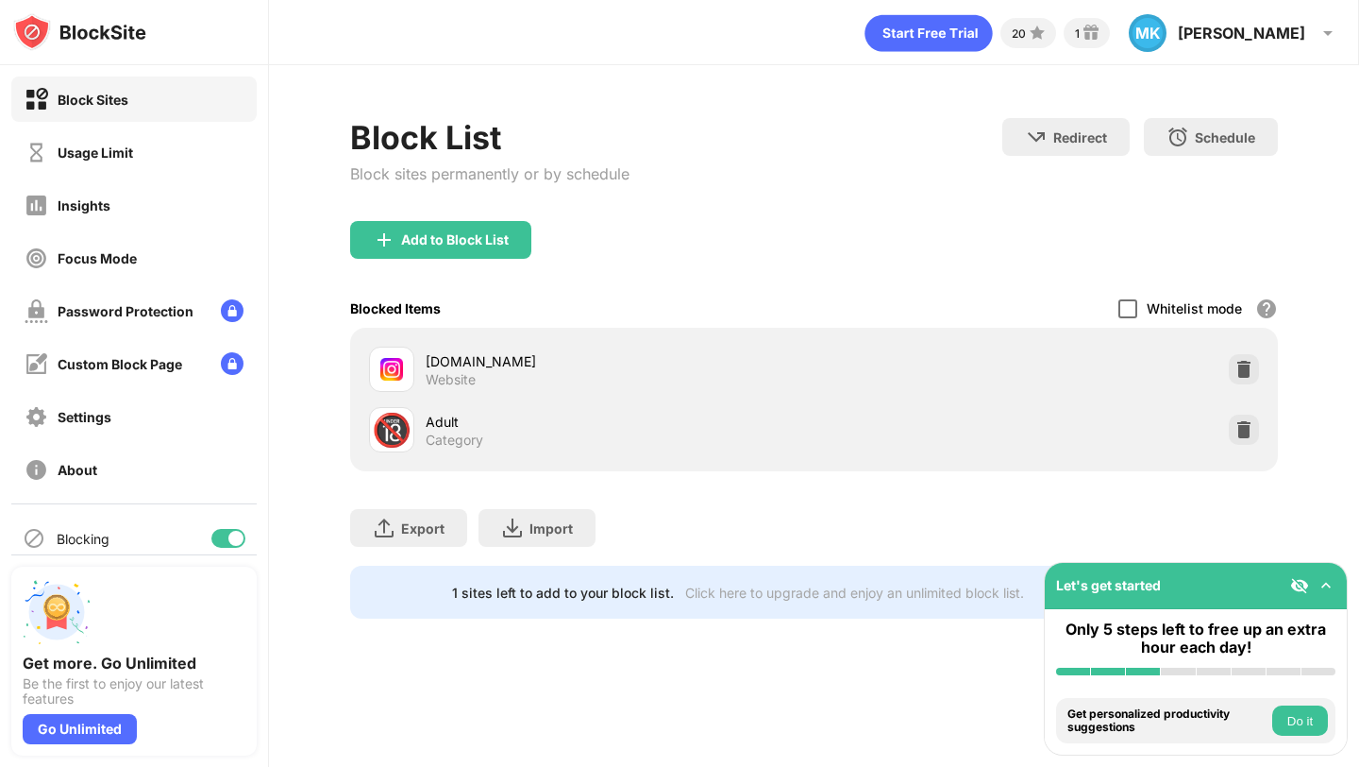 The height and width of the screenshot is (767, 1359). Describe the element at coordinates (34, 538) in the screenshot. I see `img: blocking-icon.svg` at that location.